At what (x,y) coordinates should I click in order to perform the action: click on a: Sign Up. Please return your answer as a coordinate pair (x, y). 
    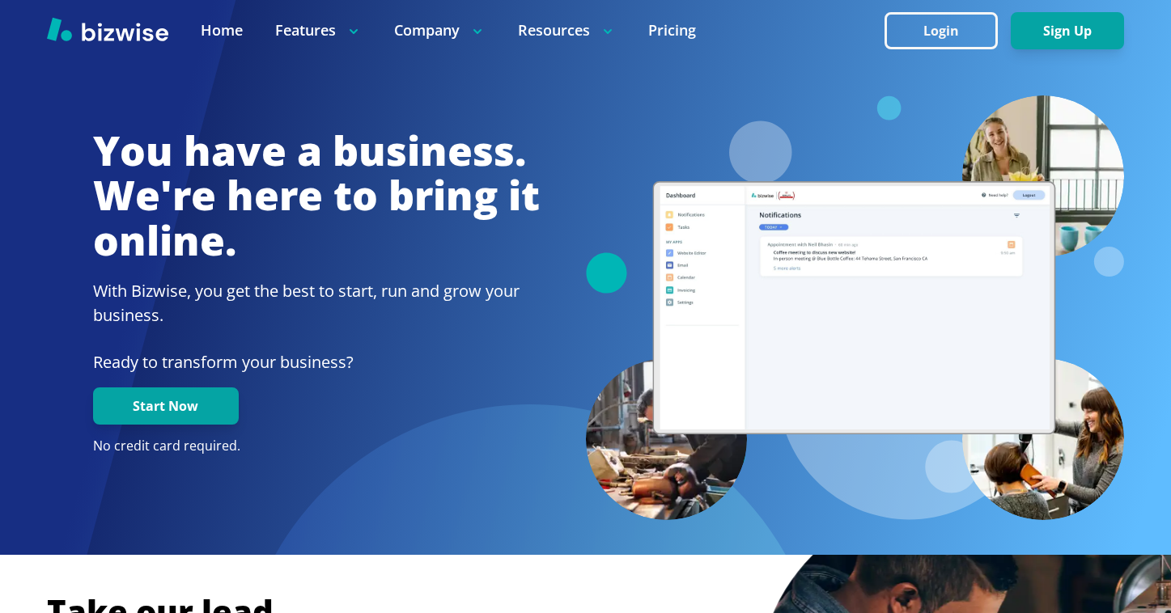
    Looking at the image, I should click on (1067, 31).